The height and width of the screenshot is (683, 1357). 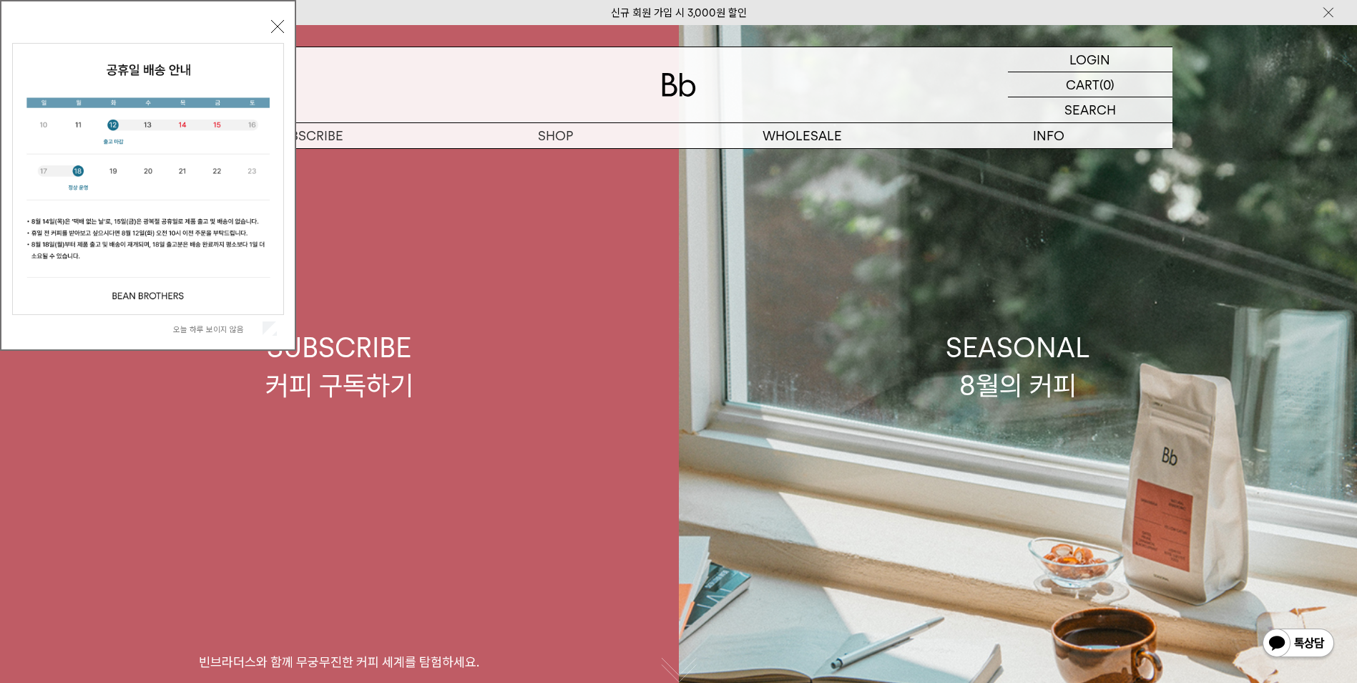 I want to click on a: CART (0), so click(x=1091, y=84).